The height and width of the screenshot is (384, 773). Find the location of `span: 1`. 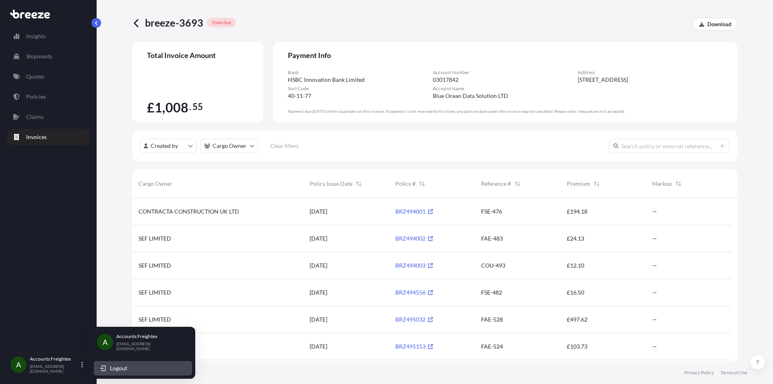

span: 1 is located at coordinates (158, 108).